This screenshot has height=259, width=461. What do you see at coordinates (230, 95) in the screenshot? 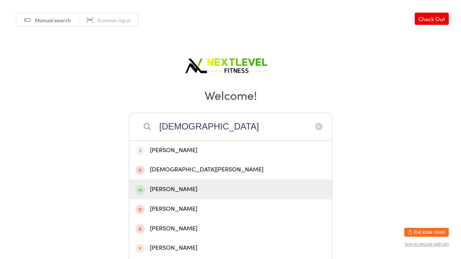
I see `h2: Welcome!` at bounding box center [230, 95].